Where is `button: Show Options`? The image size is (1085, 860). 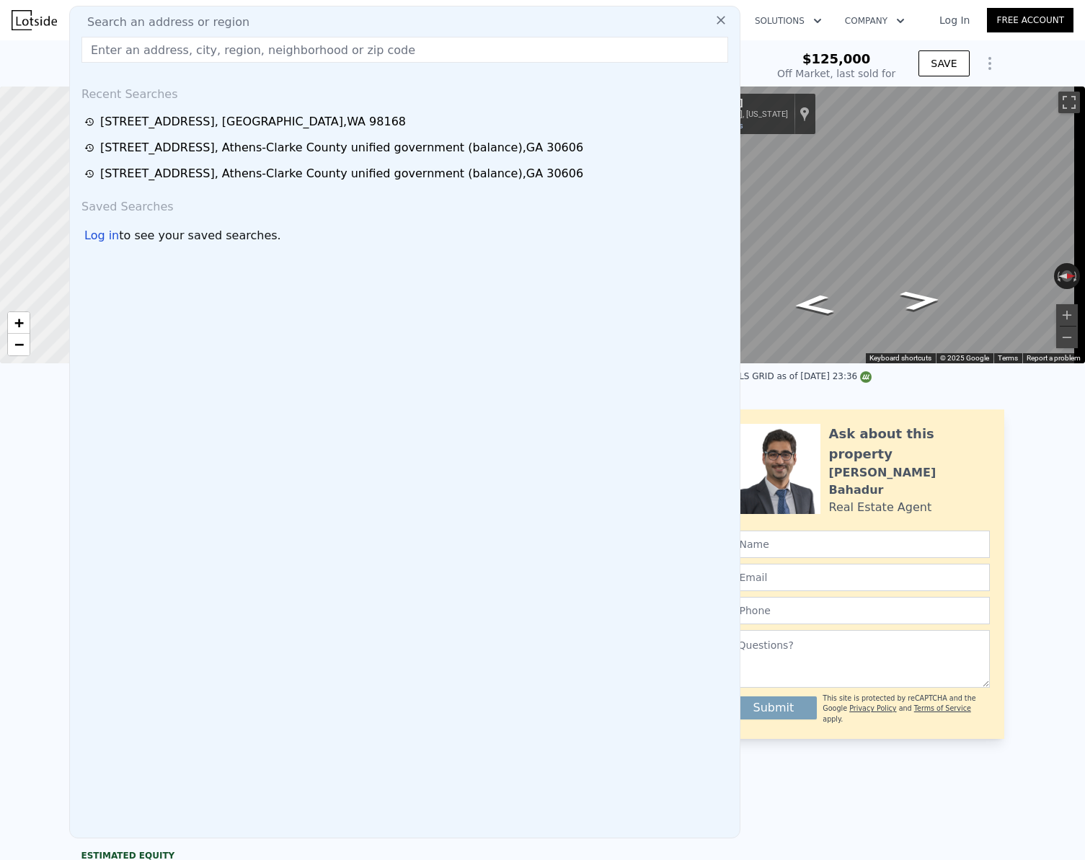
button: Show Options is located at coordinates (990, 63).